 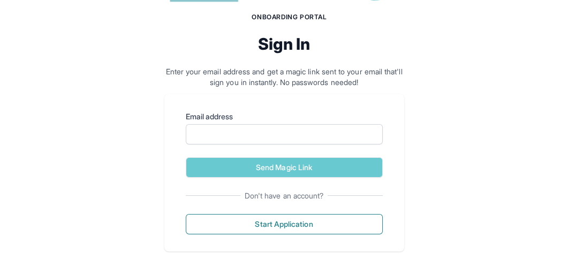 I want to click on h2: Sign In, so click(x=284, y=44).